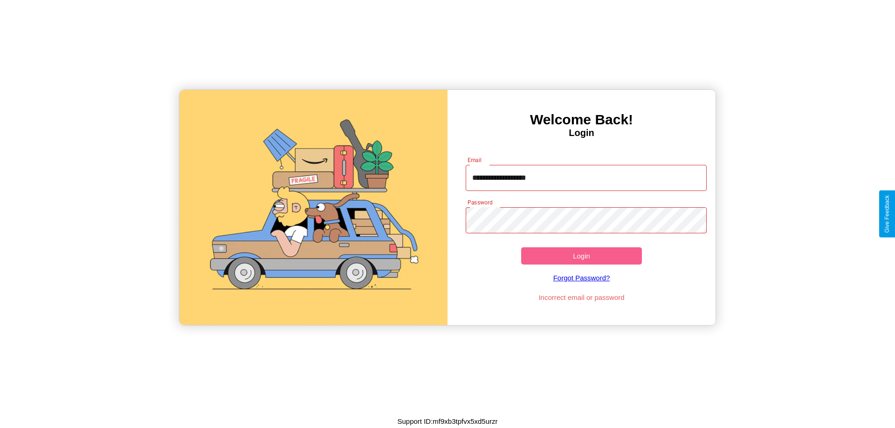 This screenshot has width=895, height=428. I want to click on button: Login, so click(581, 256).